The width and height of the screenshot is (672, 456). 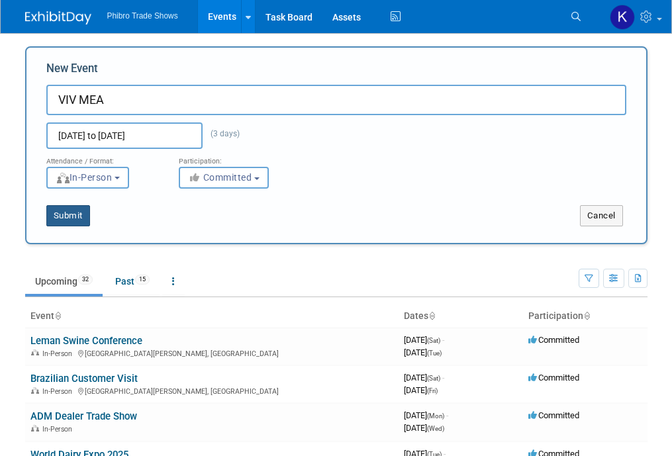 What do you see at coordinates (86, 341) in the screenshot?
I see `a: Leman Swine Conference` at bounding box center [86, 341].